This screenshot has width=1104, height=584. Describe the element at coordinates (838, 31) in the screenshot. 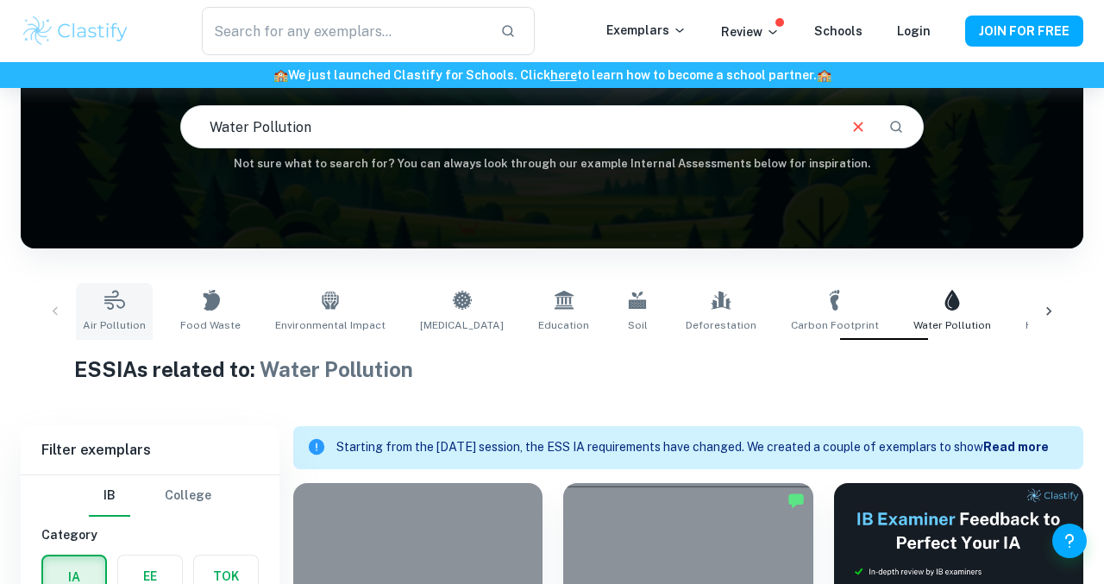

I see `a: Schools` at that location.